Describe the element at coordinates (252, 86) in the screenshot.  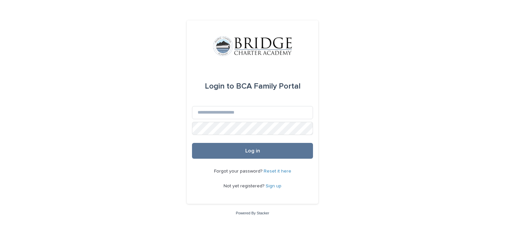
I see `div: BCA Family Portal` at that location.